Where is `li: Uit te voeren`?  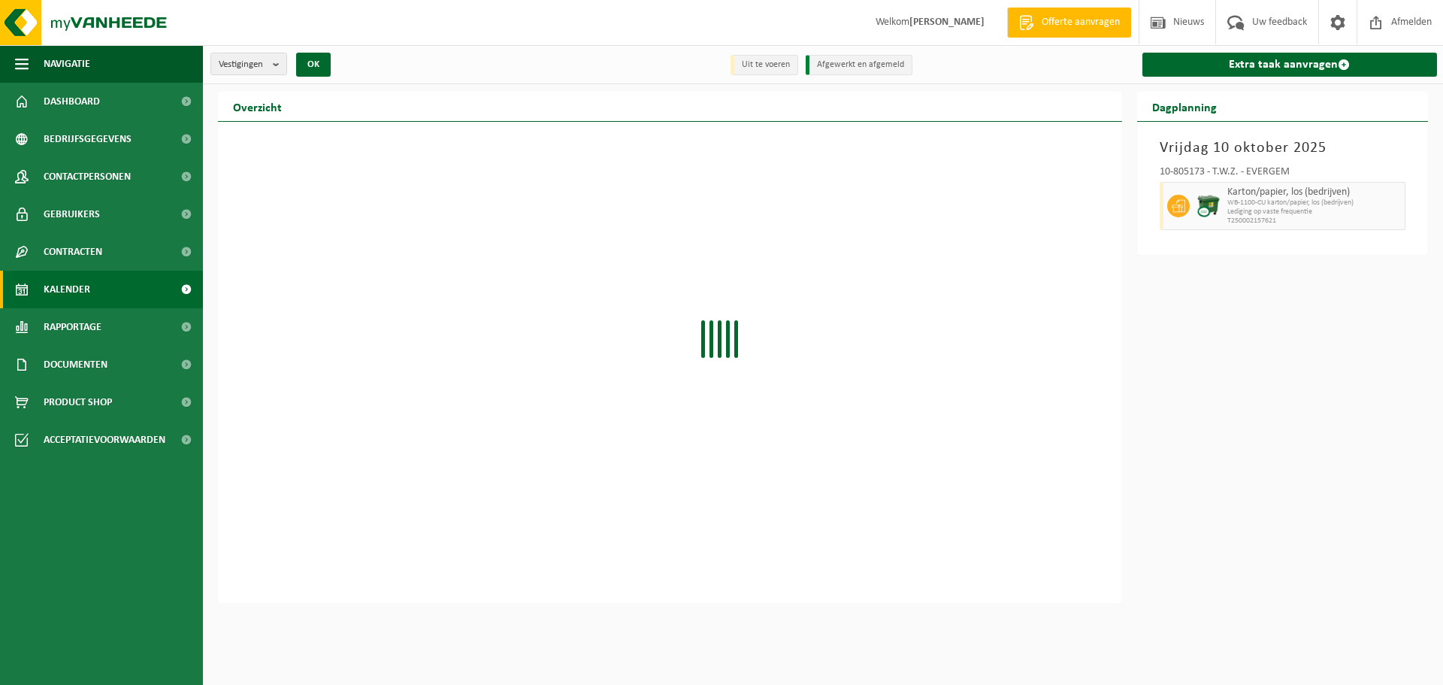 li: Uit te voeren is located at coordinates (764, 65).